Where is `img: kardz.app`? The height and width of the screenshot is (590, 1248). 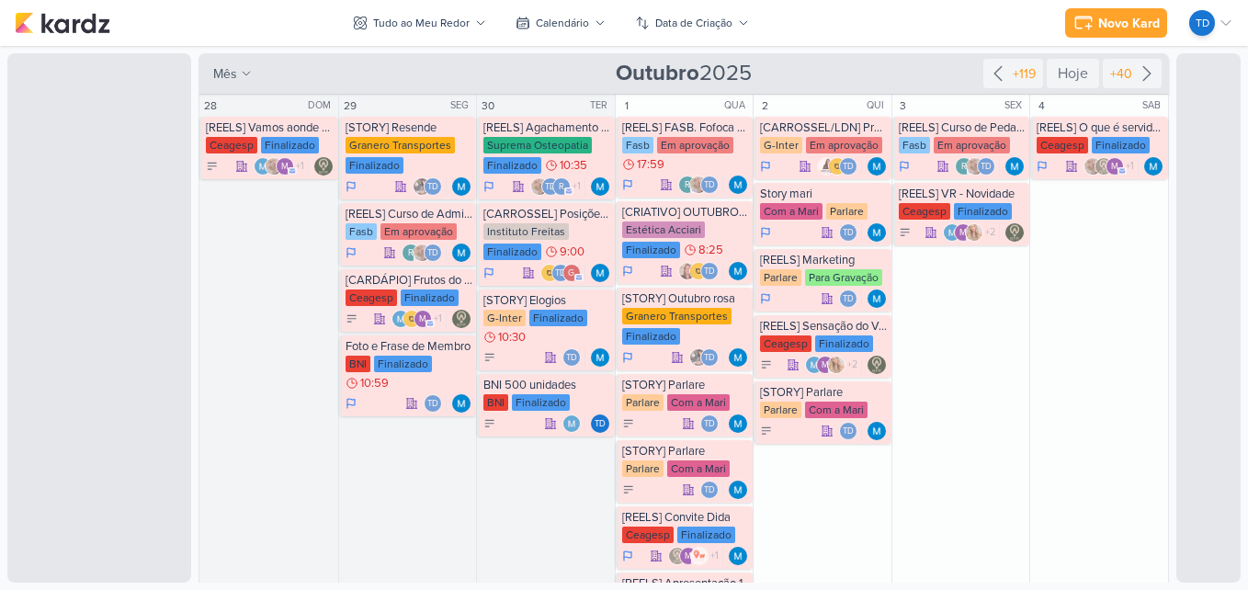
img: kardz.app is located at coordinates (62, 23).